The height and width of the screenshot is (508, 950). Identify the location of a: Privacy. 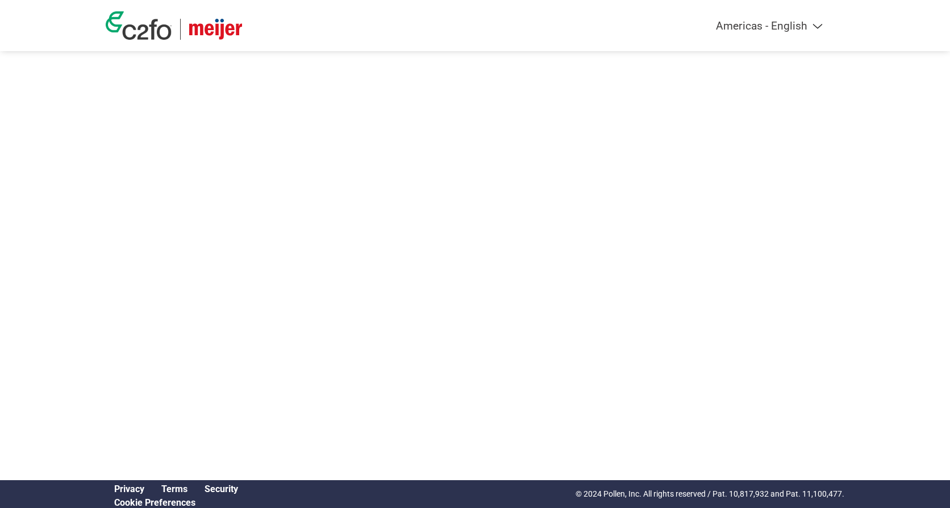
(129, 489).